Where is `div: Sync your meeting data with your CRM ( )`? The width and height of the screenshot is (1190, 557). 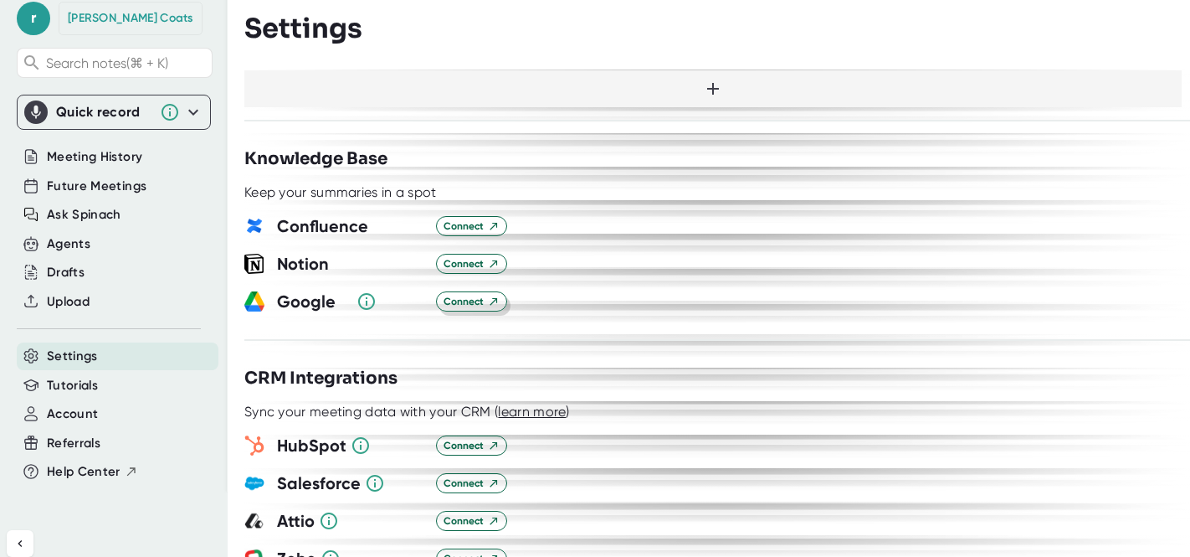 div: Sync your meeting data with your CRM ( ) is located at coordinates (407, 412).